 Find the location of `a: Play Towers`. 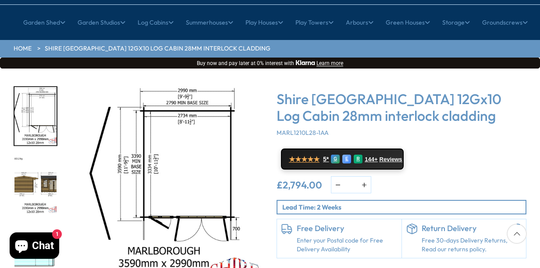

a: Play Towers is located at coordinates (314, 22).